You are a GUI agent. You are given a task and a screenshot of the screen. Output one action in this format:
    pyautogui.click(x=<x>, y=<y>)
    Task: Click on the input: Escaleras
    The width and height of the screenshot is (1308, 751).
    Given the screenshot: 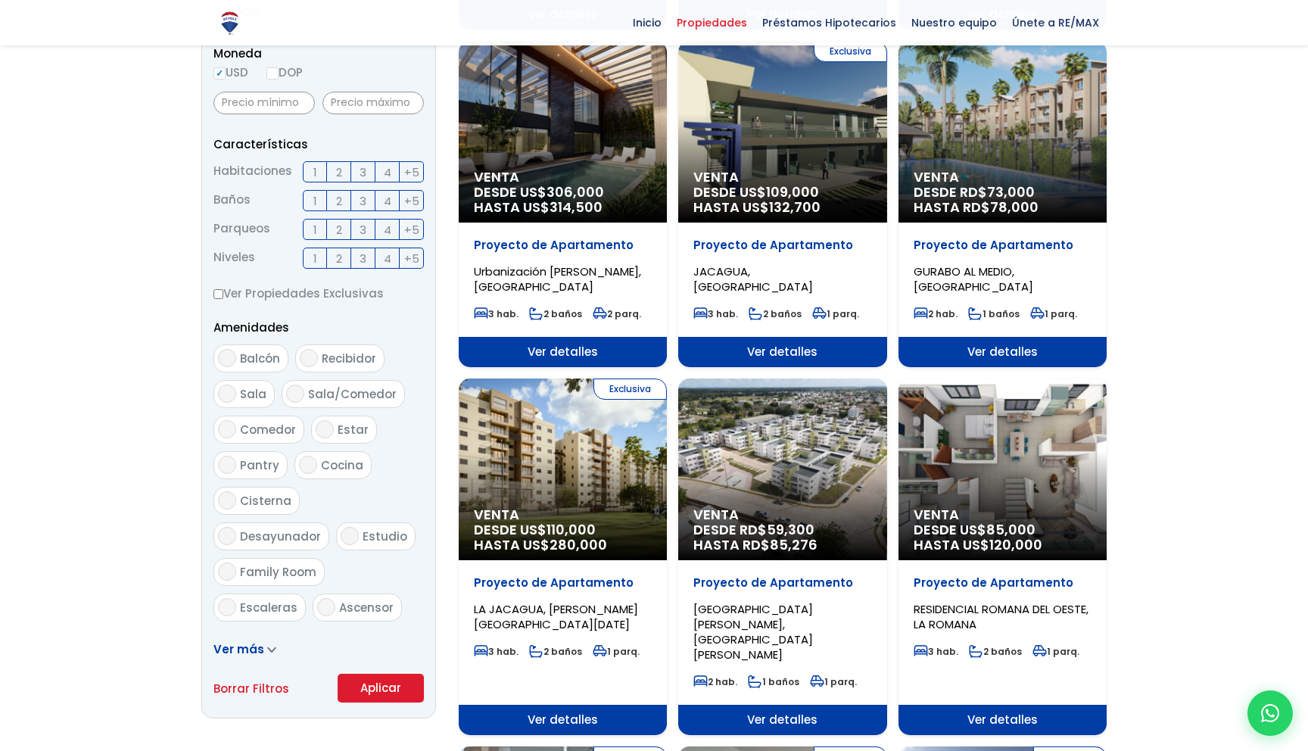 What is the action you would take?
    pyautogui.click(x=227, y=607)
    